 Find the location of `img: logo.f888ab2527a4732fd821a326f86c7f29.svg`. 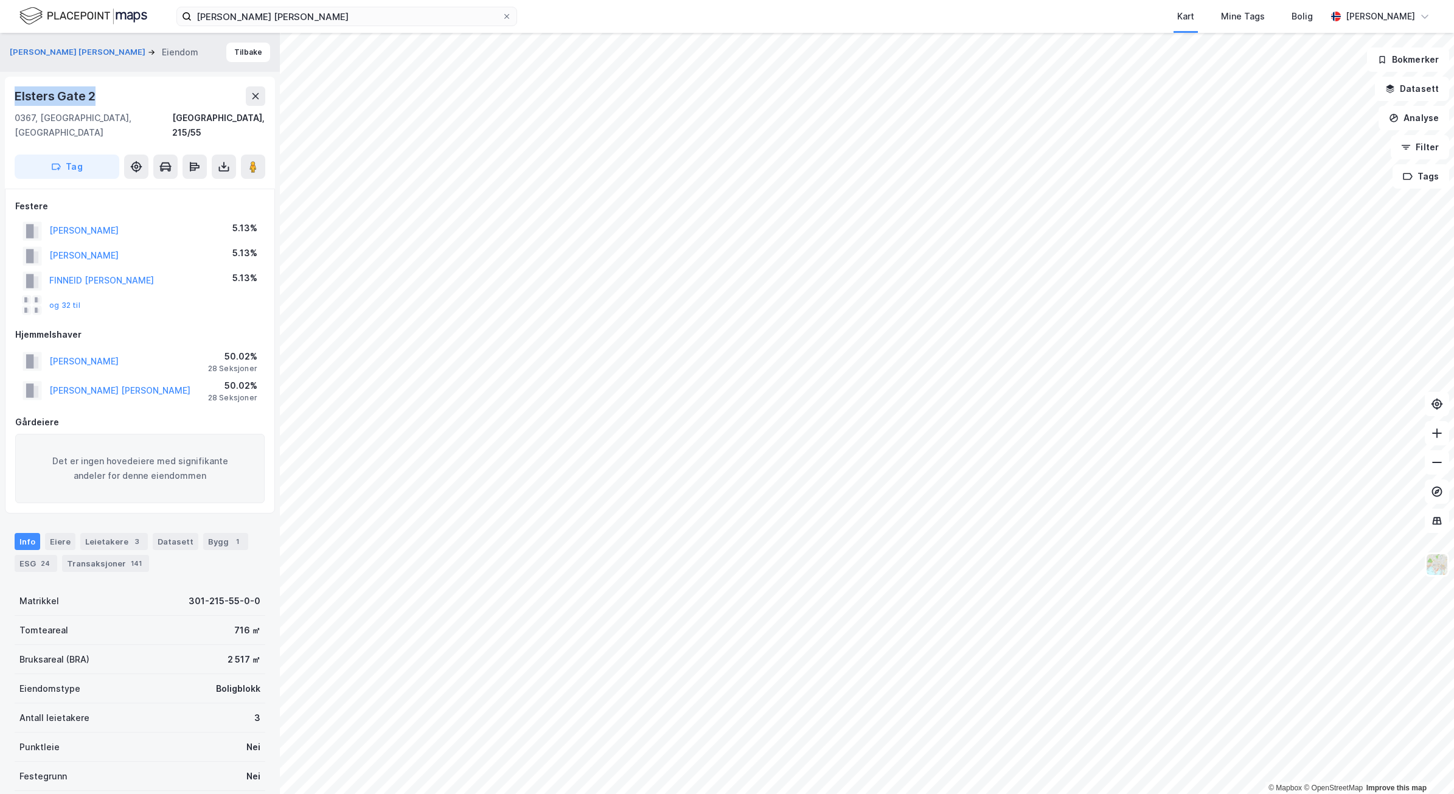

img: logo.f888ab2527a4732fd821a326f86c7f29.svg is located at coordinates (83, 16).